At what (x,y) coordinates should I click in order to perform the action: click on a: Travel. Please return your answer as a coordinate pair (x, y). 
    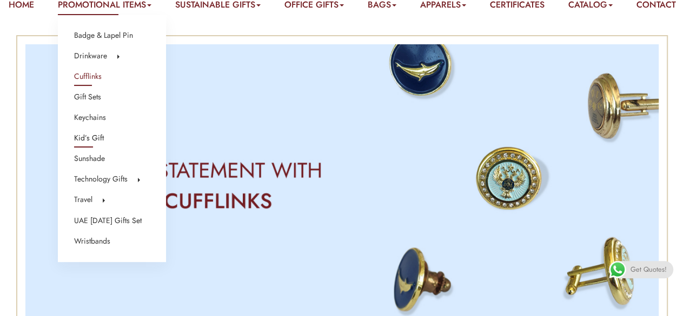
    Looking at the image, I should click on (83, 200).